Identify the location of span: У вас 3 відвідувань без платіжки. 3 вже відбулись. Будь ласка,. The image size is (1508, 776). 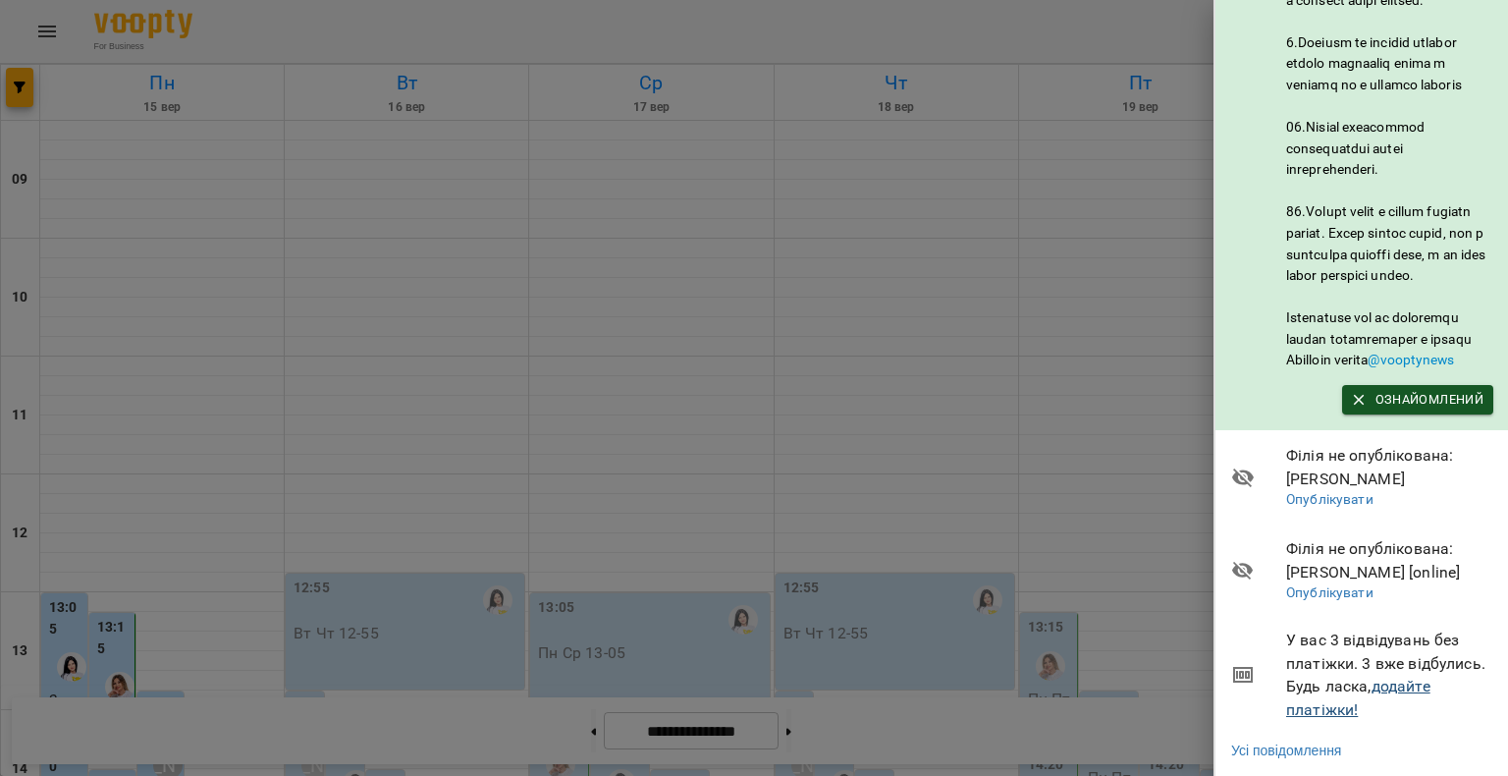
(1389, 675).